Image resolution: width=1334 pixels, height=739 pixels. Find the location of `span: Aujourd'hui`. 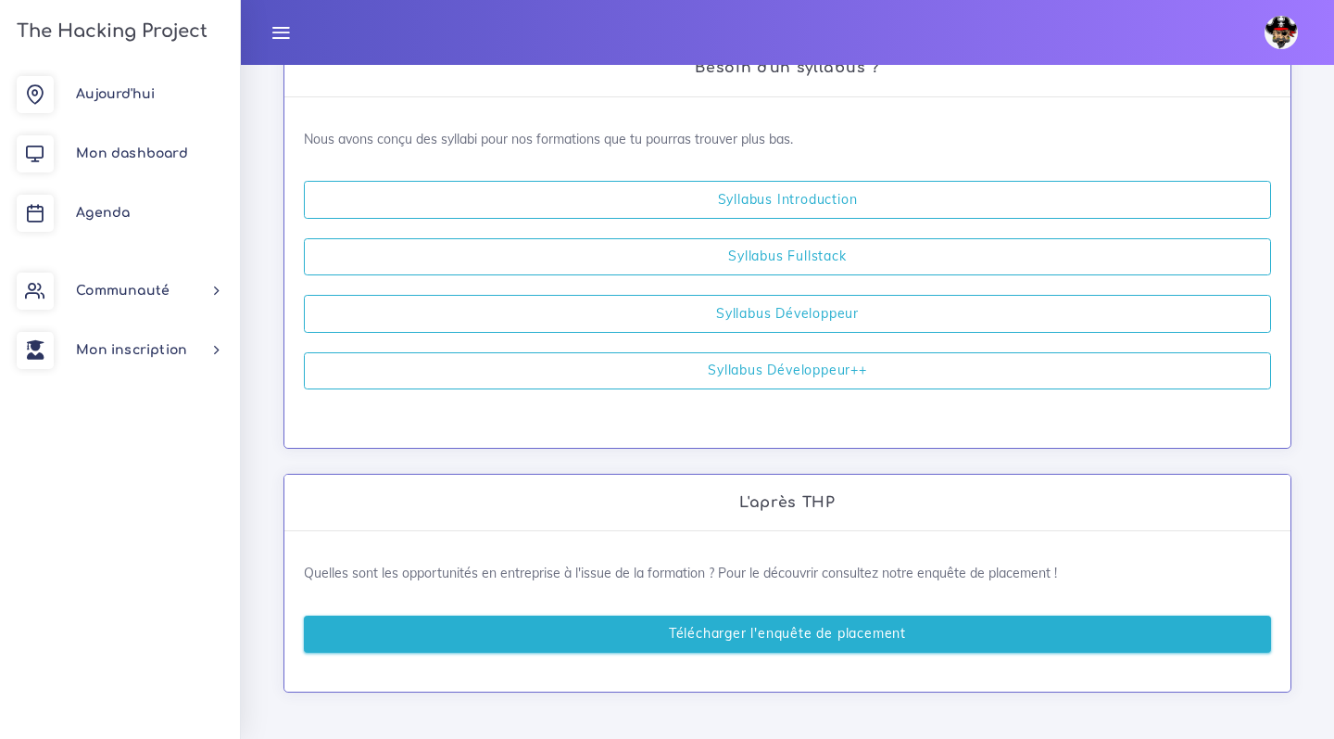

span: Aujourd'hui is located at coordinates (115, 94).